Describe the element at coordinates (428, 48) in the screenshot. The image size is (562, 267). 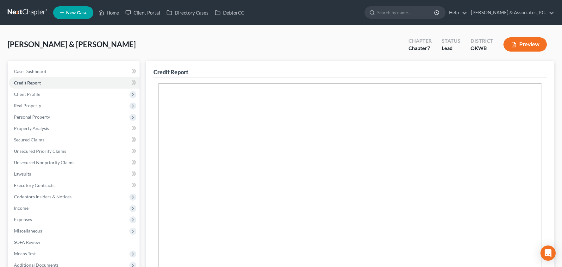
I see `span: 7` at that location.